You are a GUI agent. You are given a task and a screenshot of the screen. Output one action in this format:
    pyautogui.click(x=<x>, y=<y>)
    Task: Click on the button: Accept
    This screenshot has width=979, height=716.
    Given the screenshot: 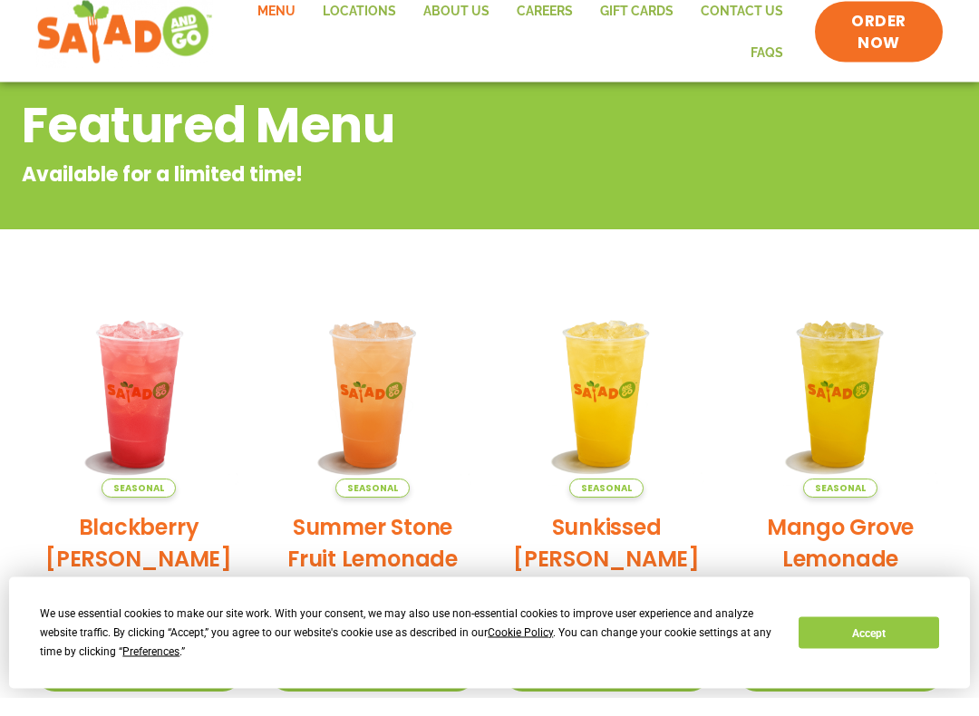 What is the action you would take?
    pyautogui.click(x=868, y=651)
    